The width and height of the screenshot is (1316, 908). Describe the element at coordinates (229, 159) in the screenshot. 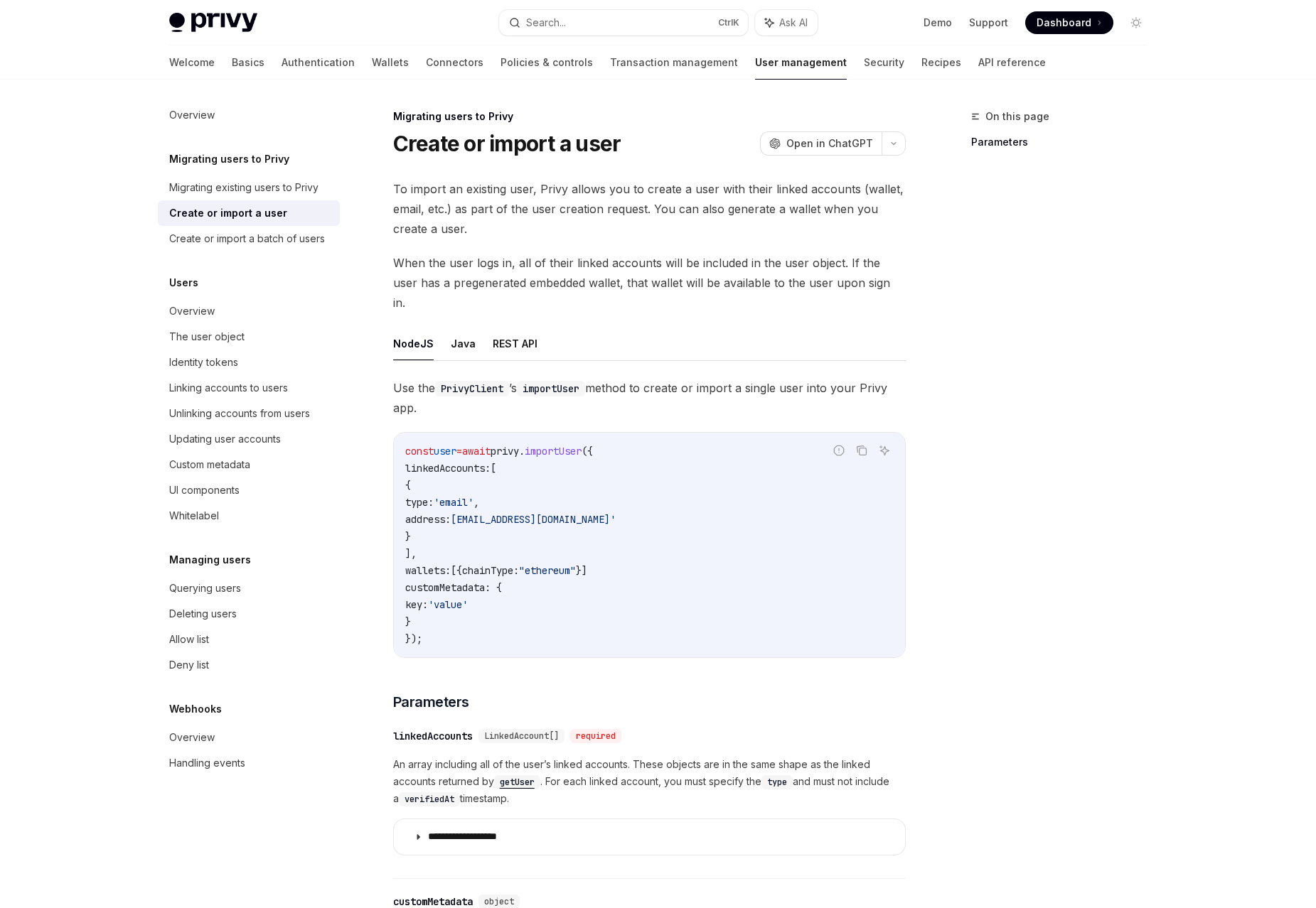

I see `h5: Migrating users to Privy` at that location.